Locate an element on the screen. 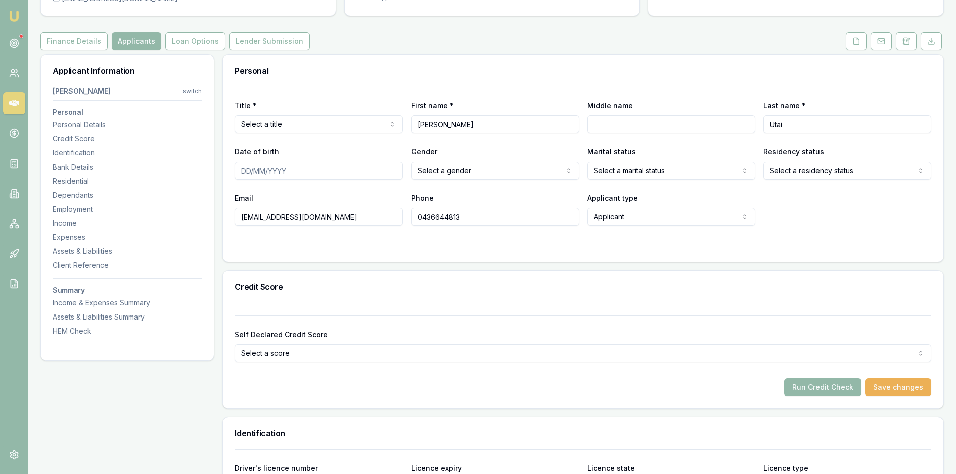 Image resolution: width=956 pixels, height=474 pixels. label: Applicant type is located at coordinates (612, 198).